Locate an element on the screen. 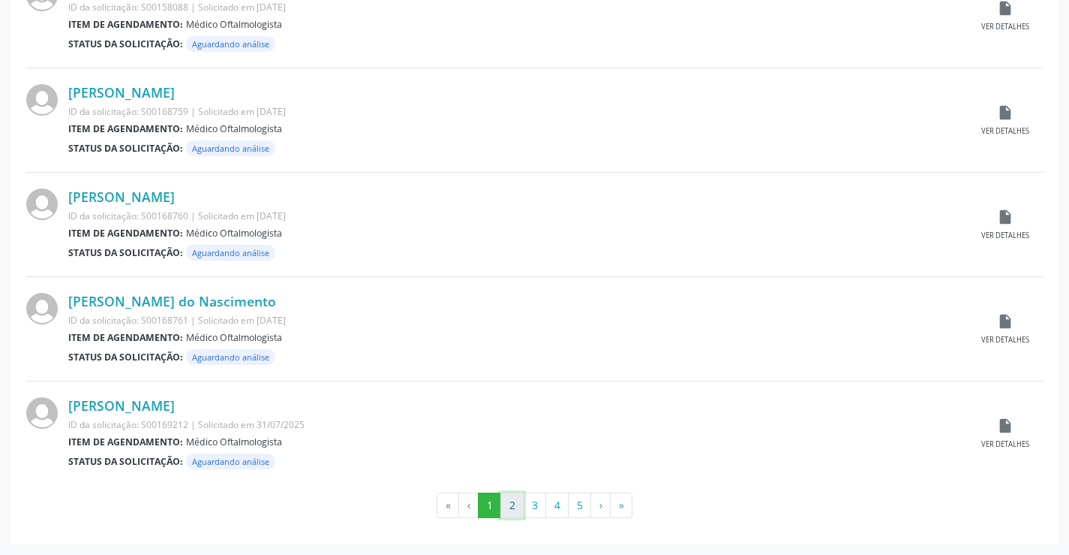 The height and width of the screenshot is (555, 1069). span: Solicitado em 31/07/2025 is located at coordinates (251, 424).